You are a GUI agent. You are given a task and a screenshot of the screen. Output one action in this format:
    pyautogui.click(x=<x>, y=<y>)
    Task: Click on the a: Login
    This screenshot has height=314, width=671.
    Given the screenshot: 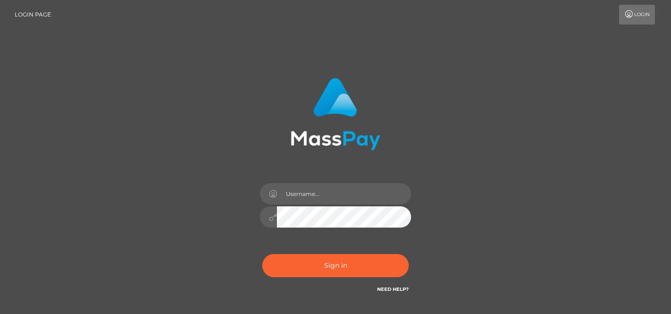 What is the action you would take?
    pyautogui.click(x=637, y=15)
    